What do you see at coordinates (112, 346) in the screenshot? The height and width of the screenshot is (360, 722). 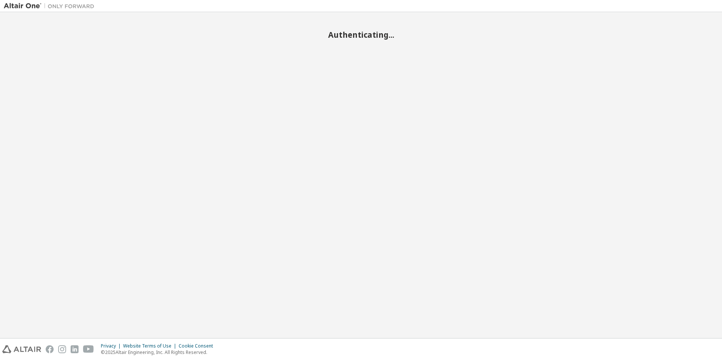 I see `div: Privacy` at bounding box center [112, 346].